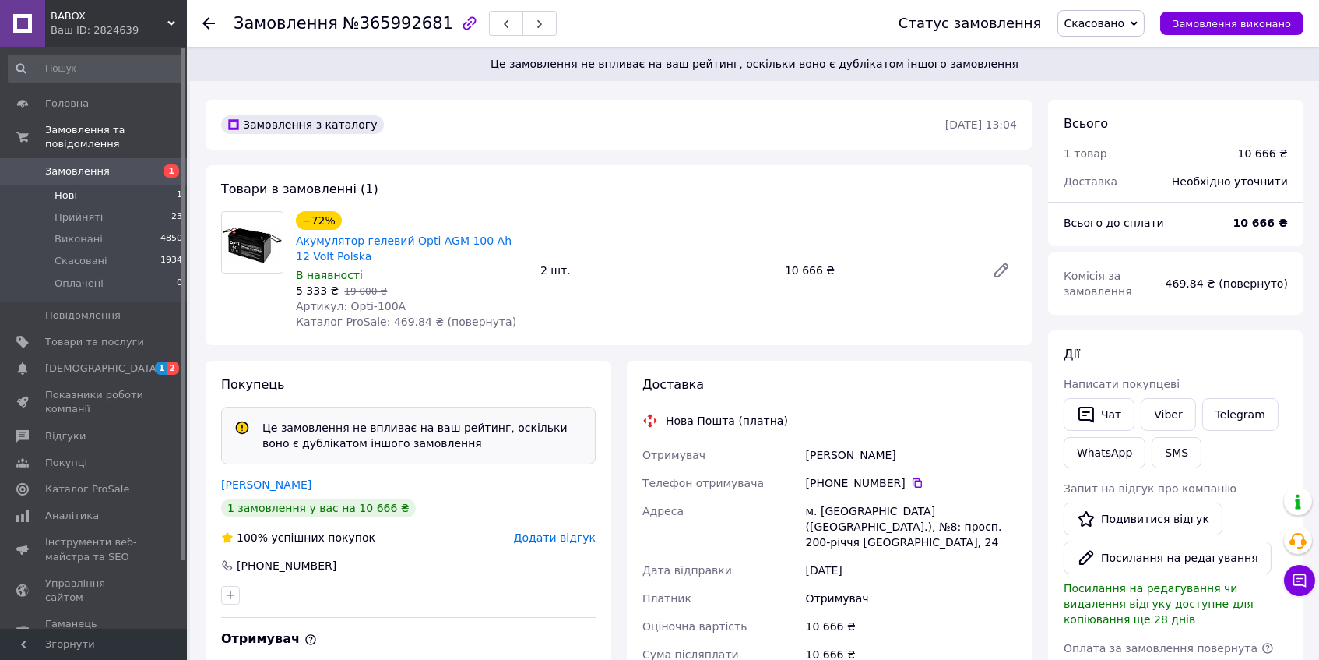 This screenshot has width=1319, height=660. I want to click on span: Покупці, so click(66, 463).